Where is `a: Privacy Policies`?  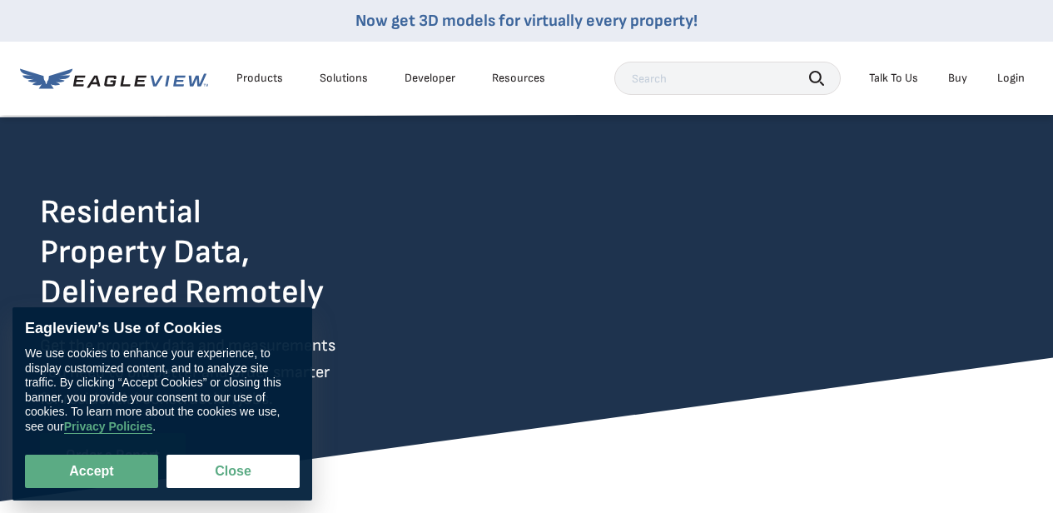
a: Privacy Policies is located at coordinates (108, 426).